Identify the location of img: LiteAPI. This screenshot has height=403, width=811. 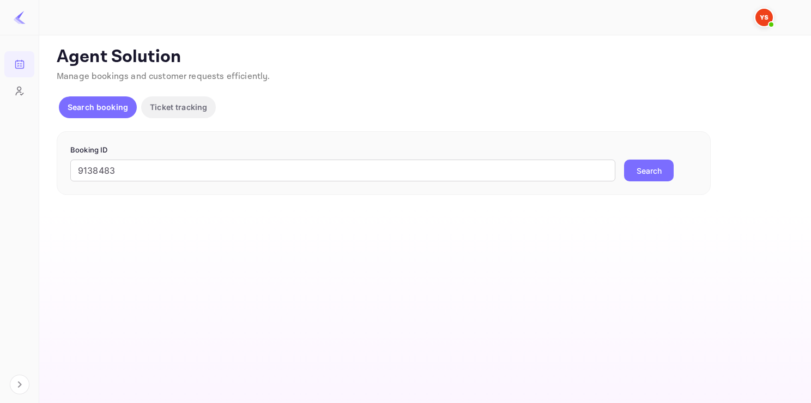
(20, 17).